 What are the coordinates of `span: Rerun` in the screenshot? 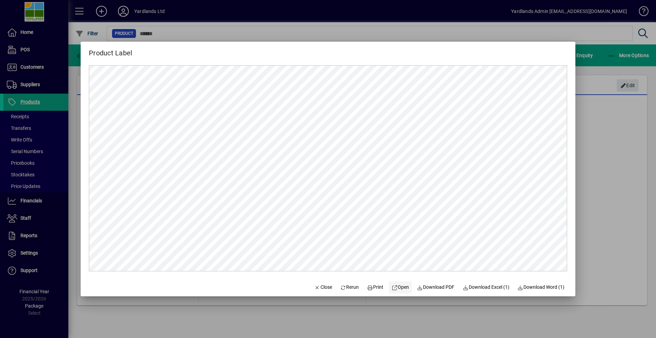 It's located at (350, 287).